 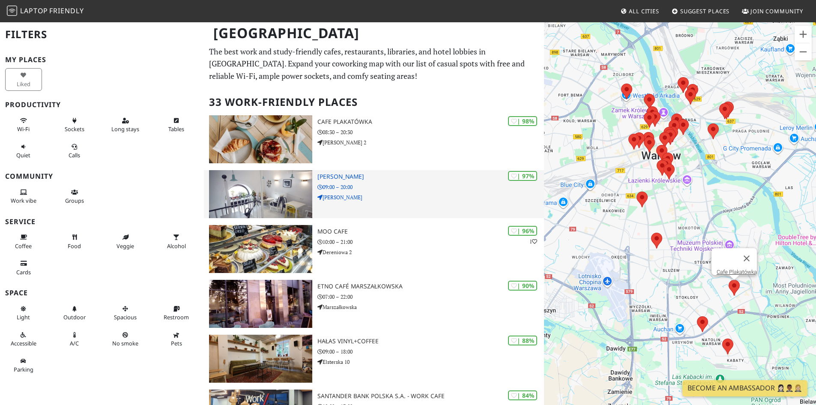 What do you see at coordinates (102, 104) in the screenshot?
I see `h3: Productivity` at bounding box center [102, 104].